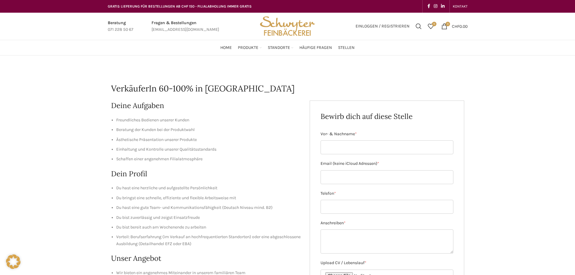 The height and width of the screenshot is (275, 575). What do you see at coordinates (460, 6) in the screenshot?
I see `span: KONTAKT` at bounding box center [460, 6].